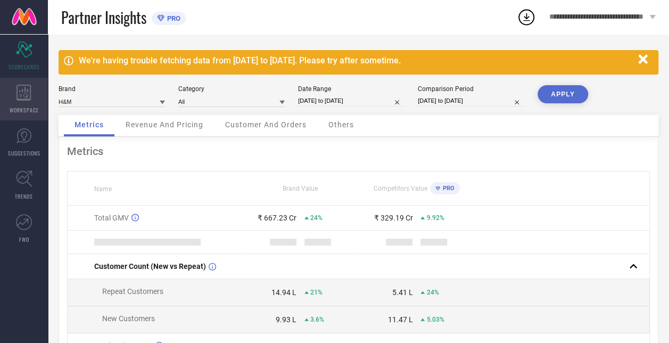 This screenshot has width=669, height=343. I want to click on div: Open download list, so click(526, 17).